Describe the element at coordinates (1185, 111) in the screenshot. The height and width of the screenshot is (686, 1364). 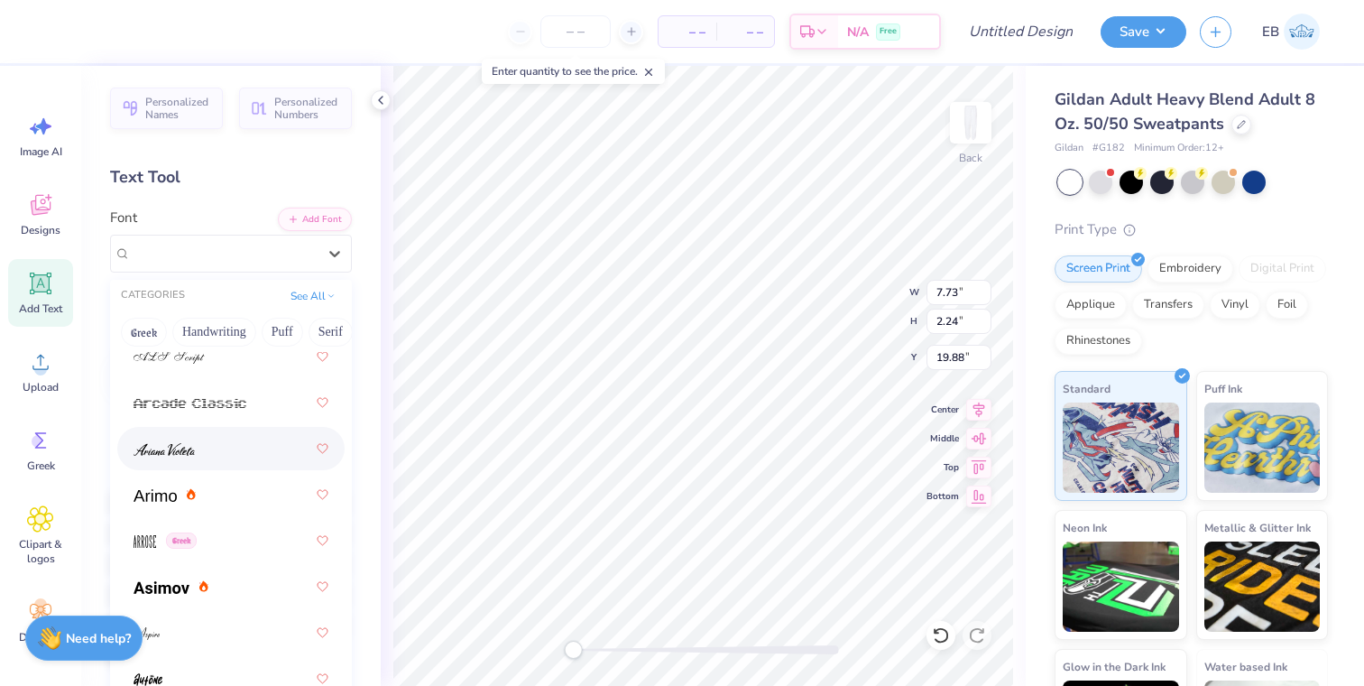
I see `span: Gildan Adult Heavy Blend Adult 8 Oz. 50/50 Sweatpants` at that location.